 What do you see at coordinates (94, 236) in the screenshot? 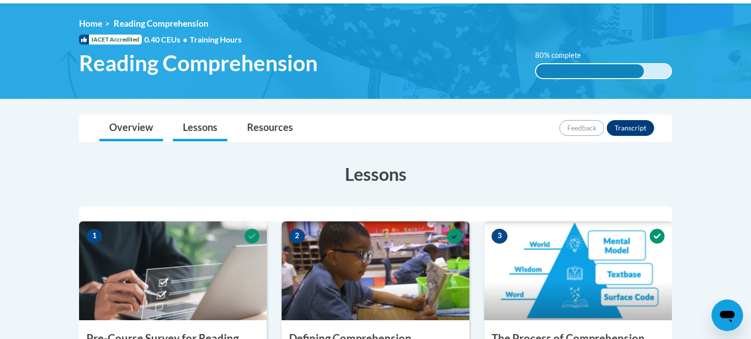
I see `span: 1` at bounding box center [94, 236].